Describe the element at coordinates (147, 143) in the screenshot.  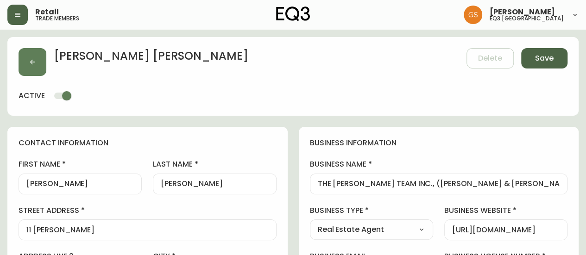
I see `h4: contact information` at that location.